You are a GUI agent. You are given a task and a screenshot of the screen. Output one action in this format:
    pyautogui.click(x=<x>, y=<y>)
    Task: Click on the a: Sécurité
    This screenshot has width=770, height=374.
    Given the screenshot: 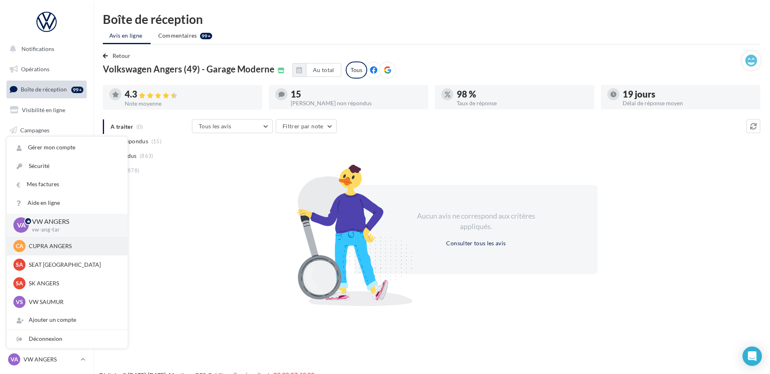 What is the action you would take?
    pyautogui.click(x=67, y=166)
    